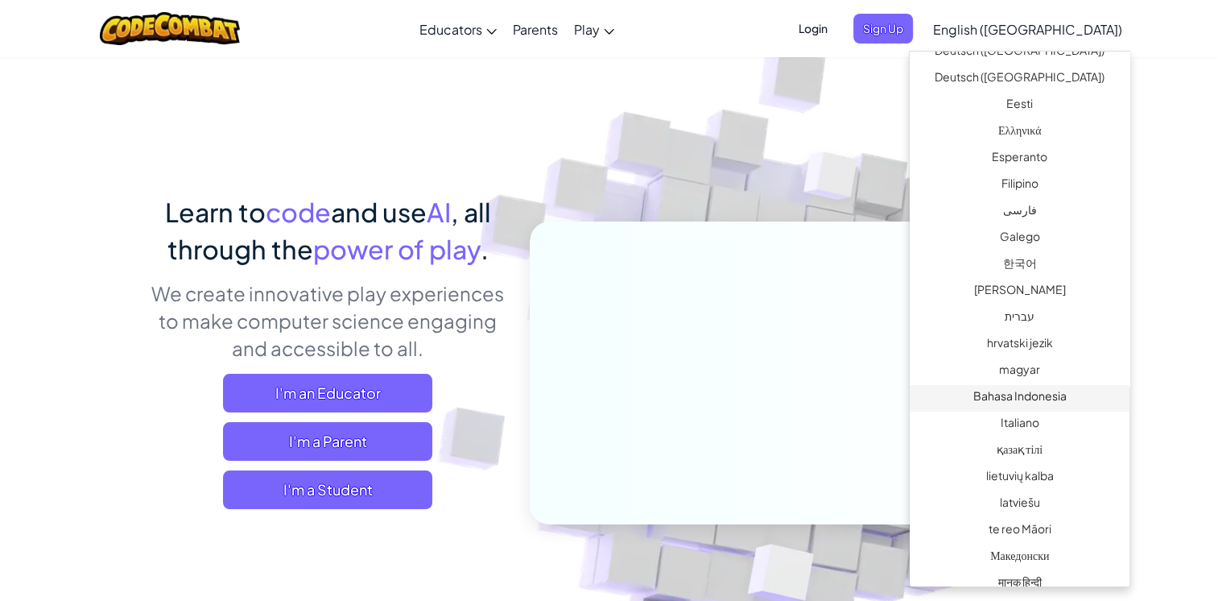  What do you see at coordinates (1019, 238) in the screenshot?
I see `a: Galego` at bounding box center [1019, 238].